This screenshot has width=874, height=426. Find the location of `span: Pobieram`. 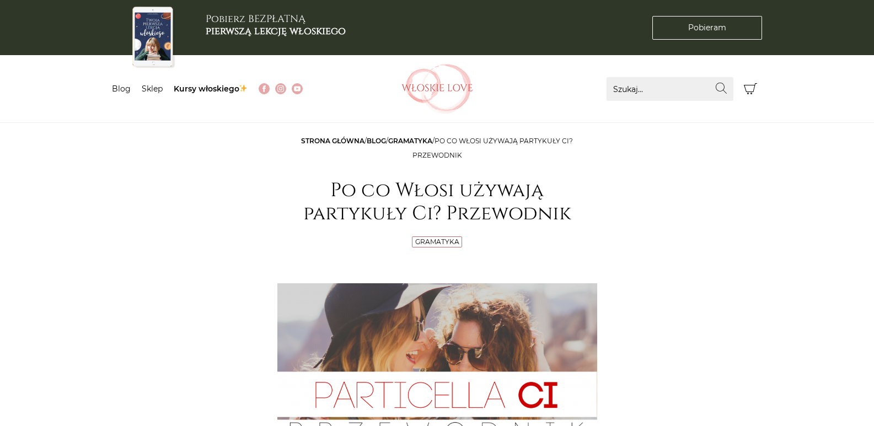

span: Pobieram is located at coordinates (707, 28).